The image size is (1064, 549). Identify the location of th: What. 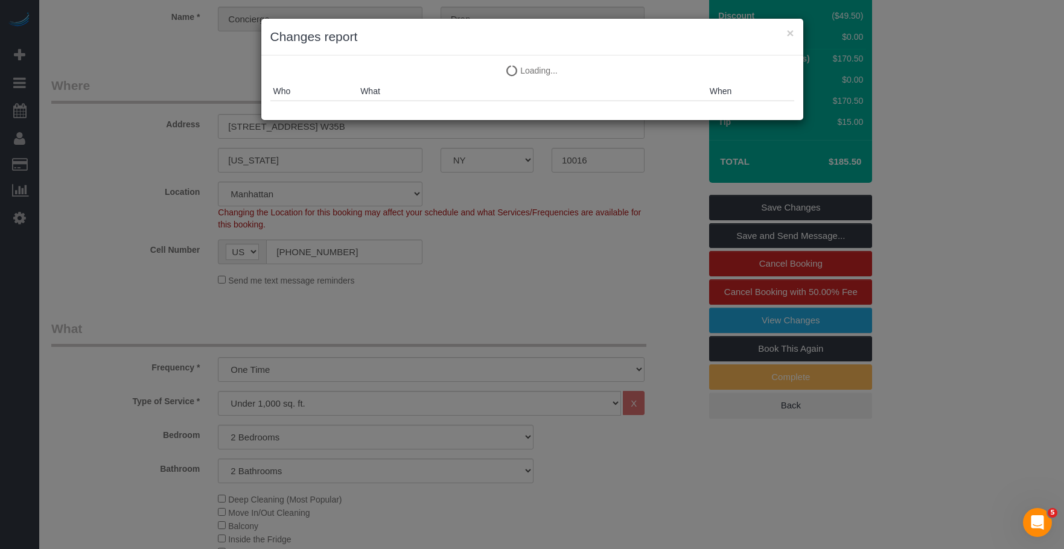
(532, 91).